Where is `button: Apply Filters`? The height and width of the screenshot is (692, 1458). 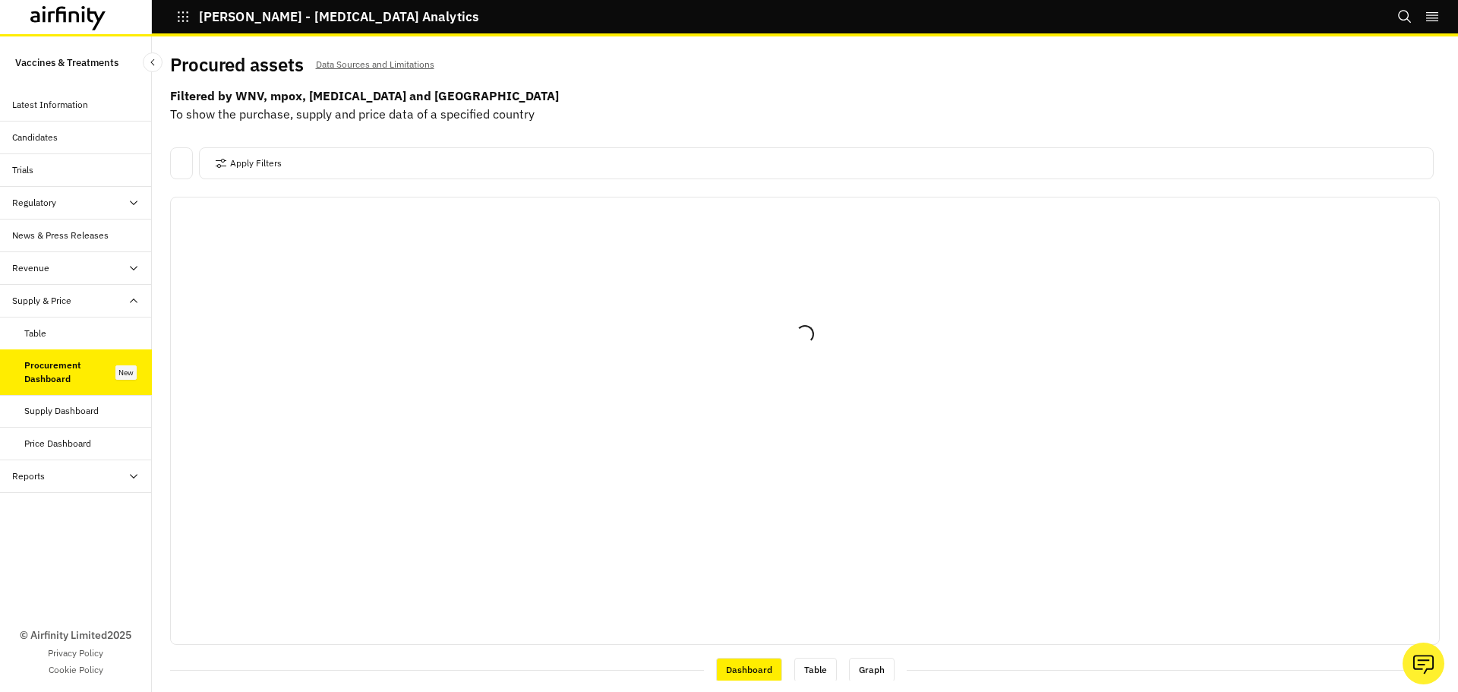
button: Apply Filters is located at coordinates (248, 163).